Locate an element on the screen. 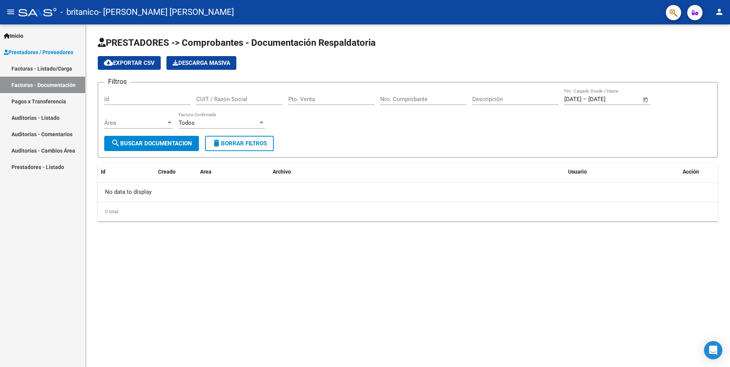 This screenshot has height=367, width=730. mat-icon: person is located at coordinates (719, 12).